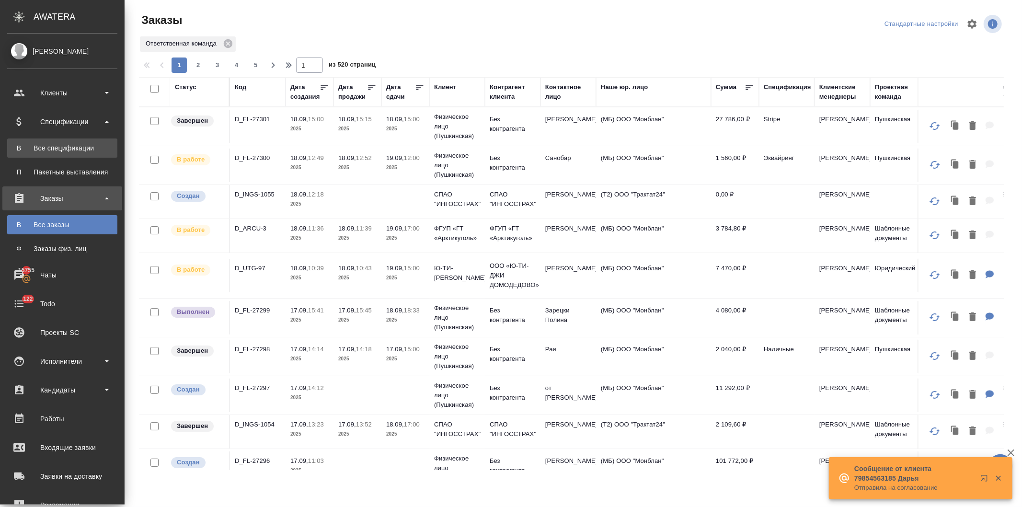 This screenshot has height=507, width=1022. What do you see at coordinates (188, 44) in the screenshot?
I see `div: Ответственная команда` at bounding box center [188, 44].